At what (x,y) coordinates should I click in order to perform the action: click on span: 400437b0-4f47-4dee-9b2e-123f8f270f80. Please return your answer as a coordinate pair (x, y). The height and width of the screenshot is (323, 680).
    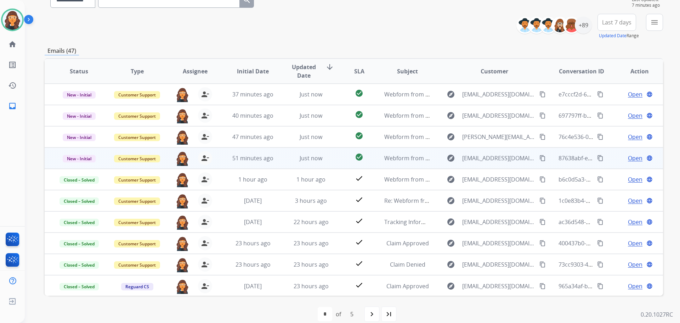
    Looking at the image, I should click on (611, 243).